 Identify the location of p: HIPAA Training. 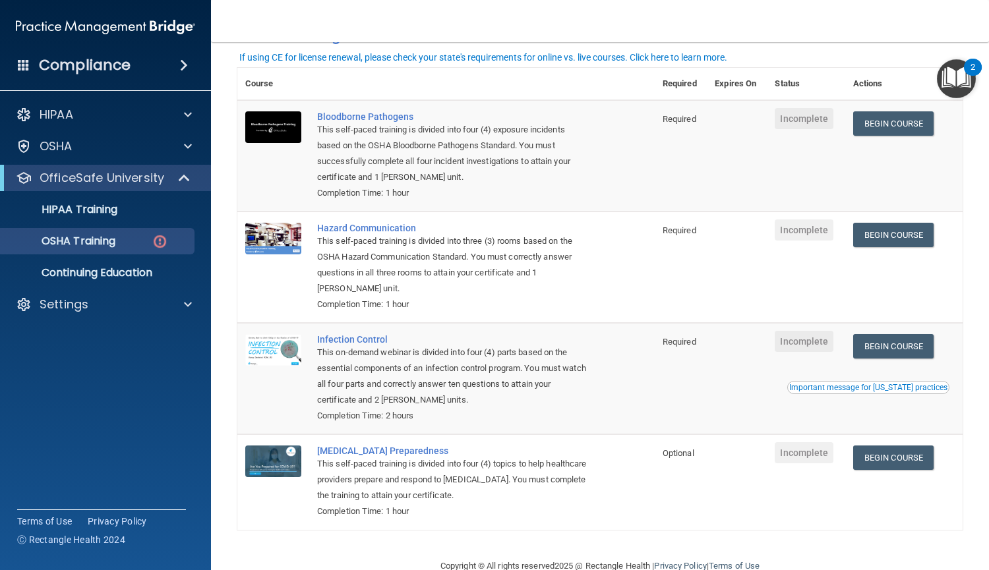
(63, 210).